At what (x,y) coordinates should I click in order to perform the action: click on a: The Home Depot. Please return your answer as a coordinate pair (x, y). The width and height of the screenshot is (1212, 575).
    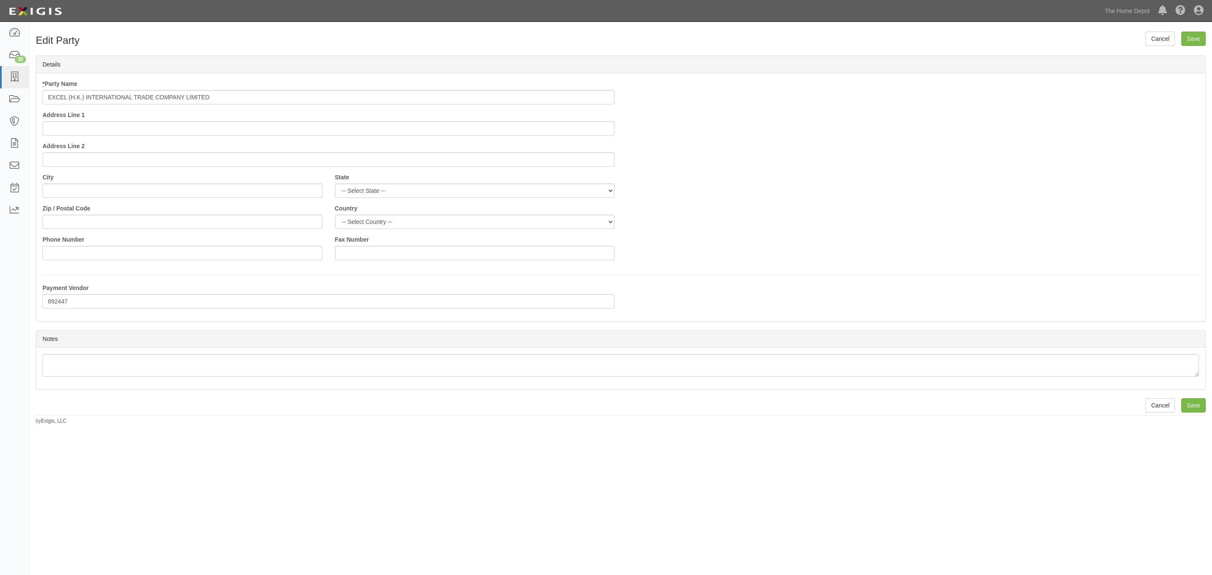
    Looking at the image, I should click on (1127, 11).